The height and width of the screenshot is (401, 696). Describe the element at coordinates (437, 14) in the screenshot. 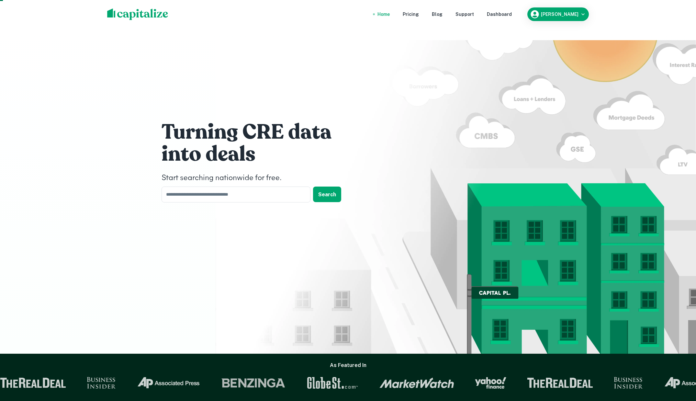

I see `a: Blog` at that location.